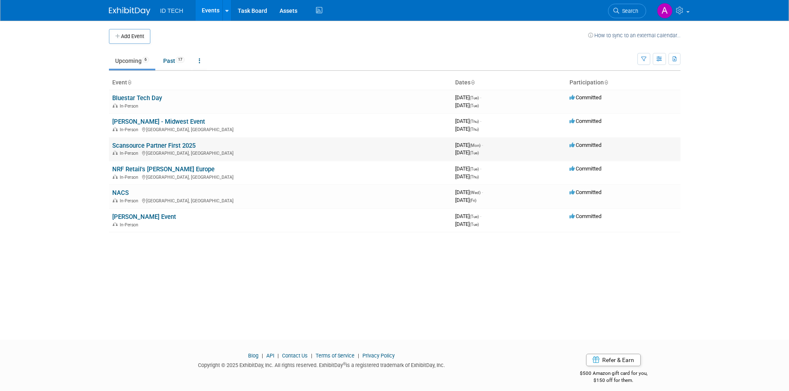 Image resolution: width=789 pixels, height=391 pixels. I want to click on div: Copyright © 2025 ExhibitDay, Inc. All rights reserved. ExhibitDay is a registered trademark of Ex..., so click(322, 364).